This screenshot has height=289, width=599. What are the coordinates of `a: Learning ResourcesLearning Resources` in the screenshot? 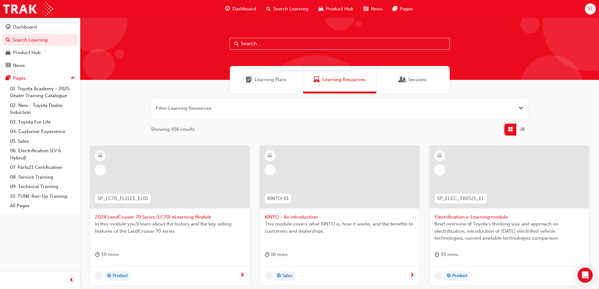 It's located at (339, 80).